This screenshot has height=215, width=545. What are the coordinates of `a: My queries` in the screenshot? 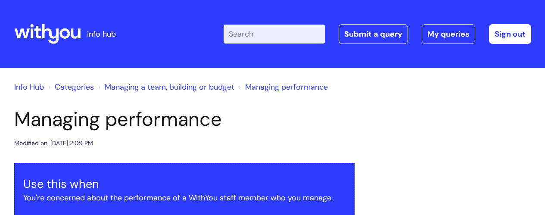 It's located at (448, 34).